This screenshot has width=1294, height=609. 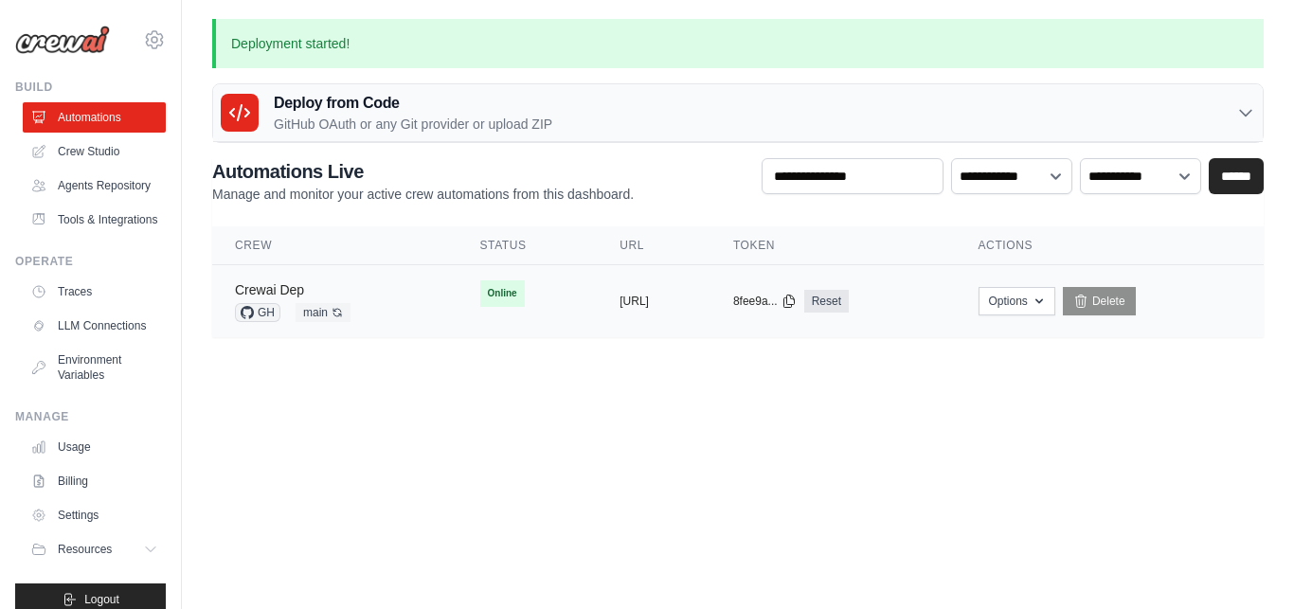 I want to click on th: Token, so click(x=833, y=245).